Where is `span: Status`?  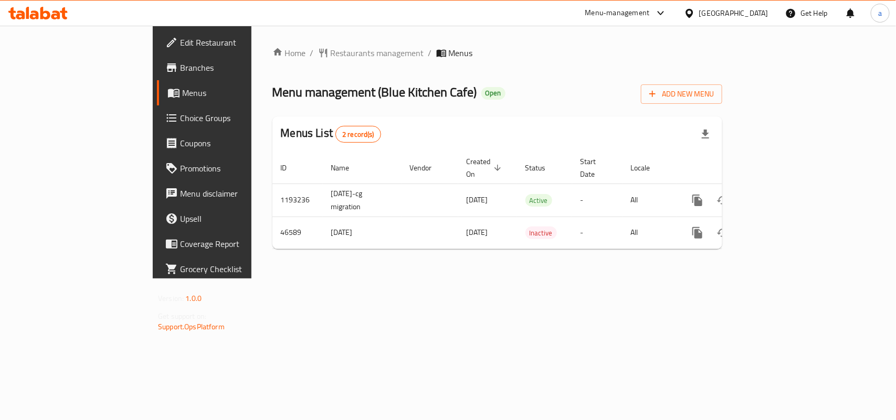
span: Status is located at coordinates (542, 168).